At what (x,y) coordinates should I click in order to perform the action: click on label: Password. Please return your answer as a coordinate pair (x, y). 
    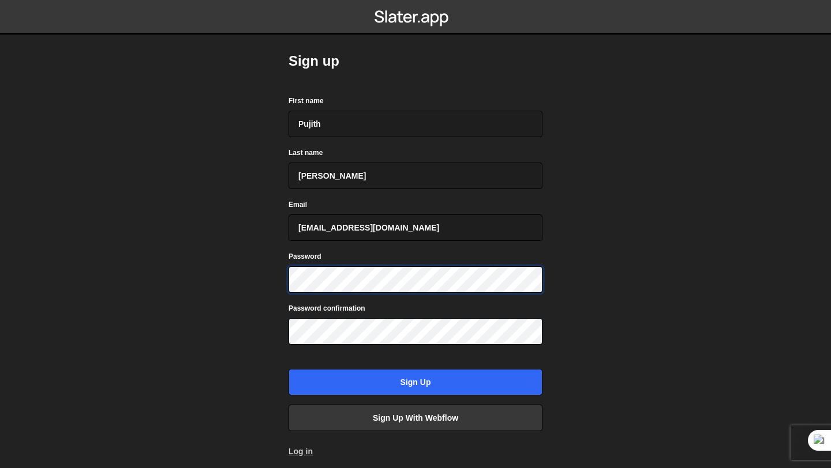
    Looking at the image, I should click on (305, 257).